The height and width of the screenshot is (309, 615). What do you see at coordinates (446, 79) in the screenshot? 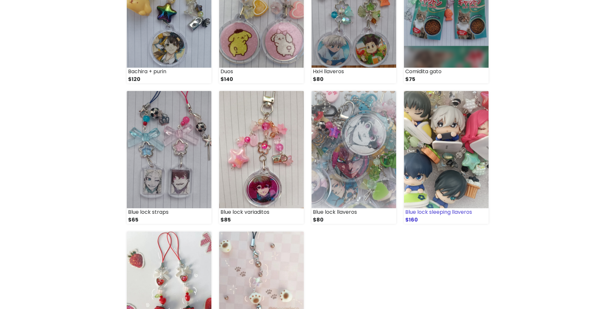
I see `div: $75` at bounding box center [446, 79].